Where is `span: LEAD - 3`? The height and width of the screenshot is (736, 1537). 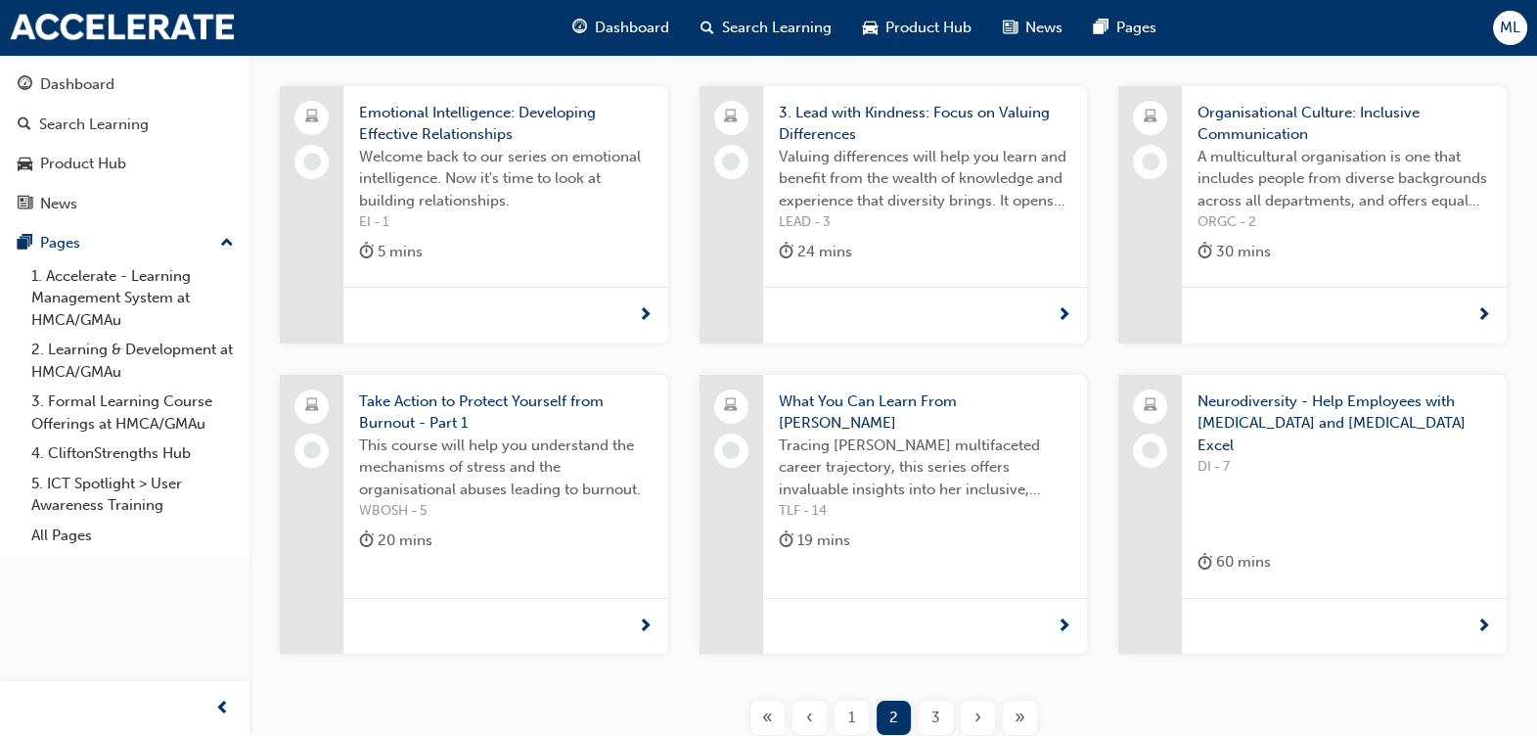
span: LEAD - 3 is located at coordinates (926, 222).